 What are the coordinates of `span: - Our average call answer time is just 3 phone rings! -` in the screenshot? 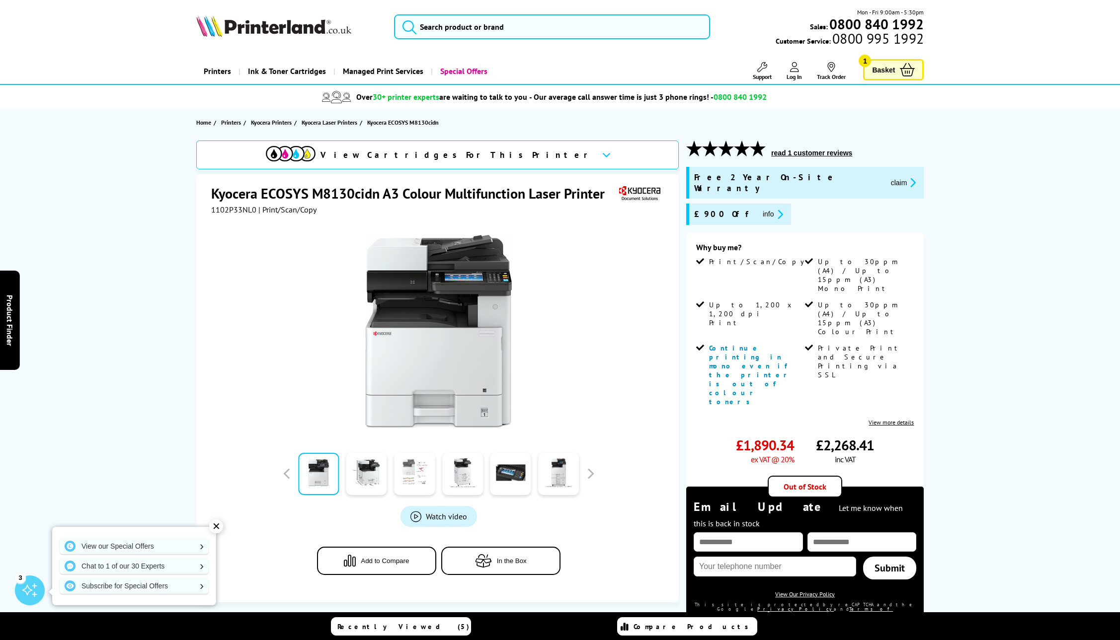 It's located at (648, 97).